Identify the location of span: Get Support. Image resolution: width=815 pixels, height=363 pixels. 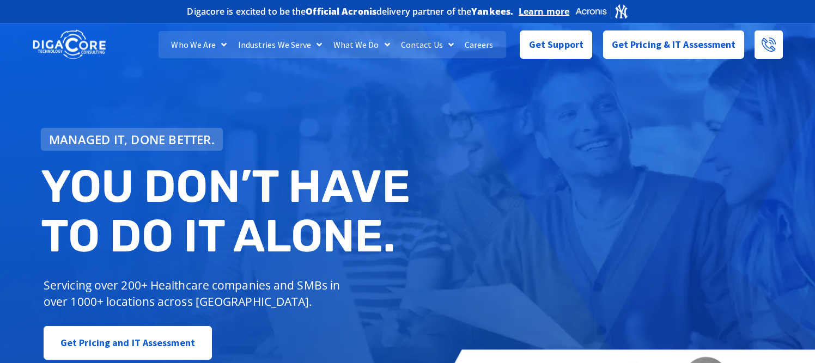
(556, 45).